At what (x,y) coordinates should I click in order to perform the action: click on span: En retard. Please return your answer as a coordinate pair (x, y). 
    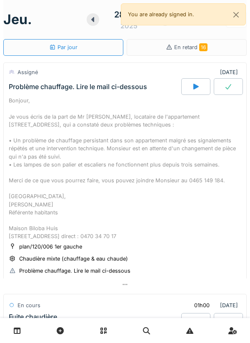
    Looking at the image, I should click on (191, 47).